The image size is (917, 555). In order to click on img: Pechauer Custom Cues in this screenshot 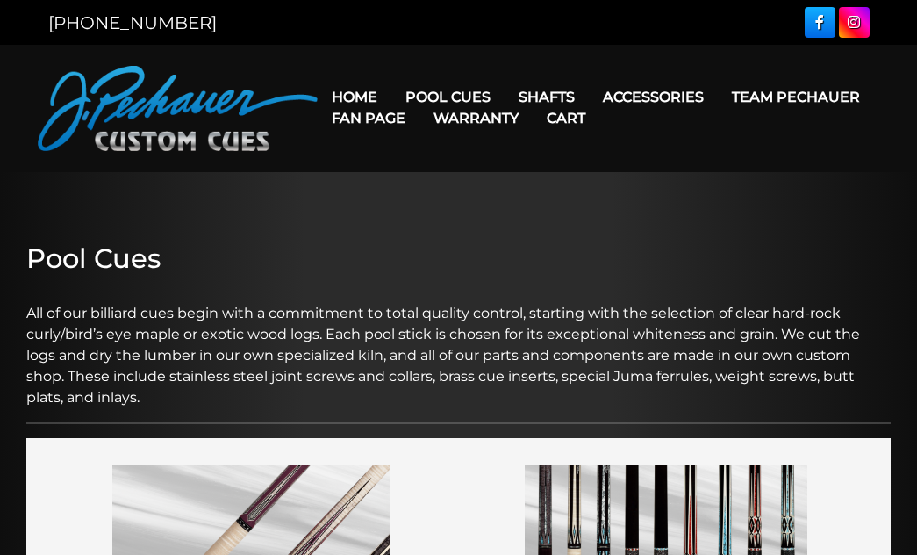, I will do `click(178, 108)`.